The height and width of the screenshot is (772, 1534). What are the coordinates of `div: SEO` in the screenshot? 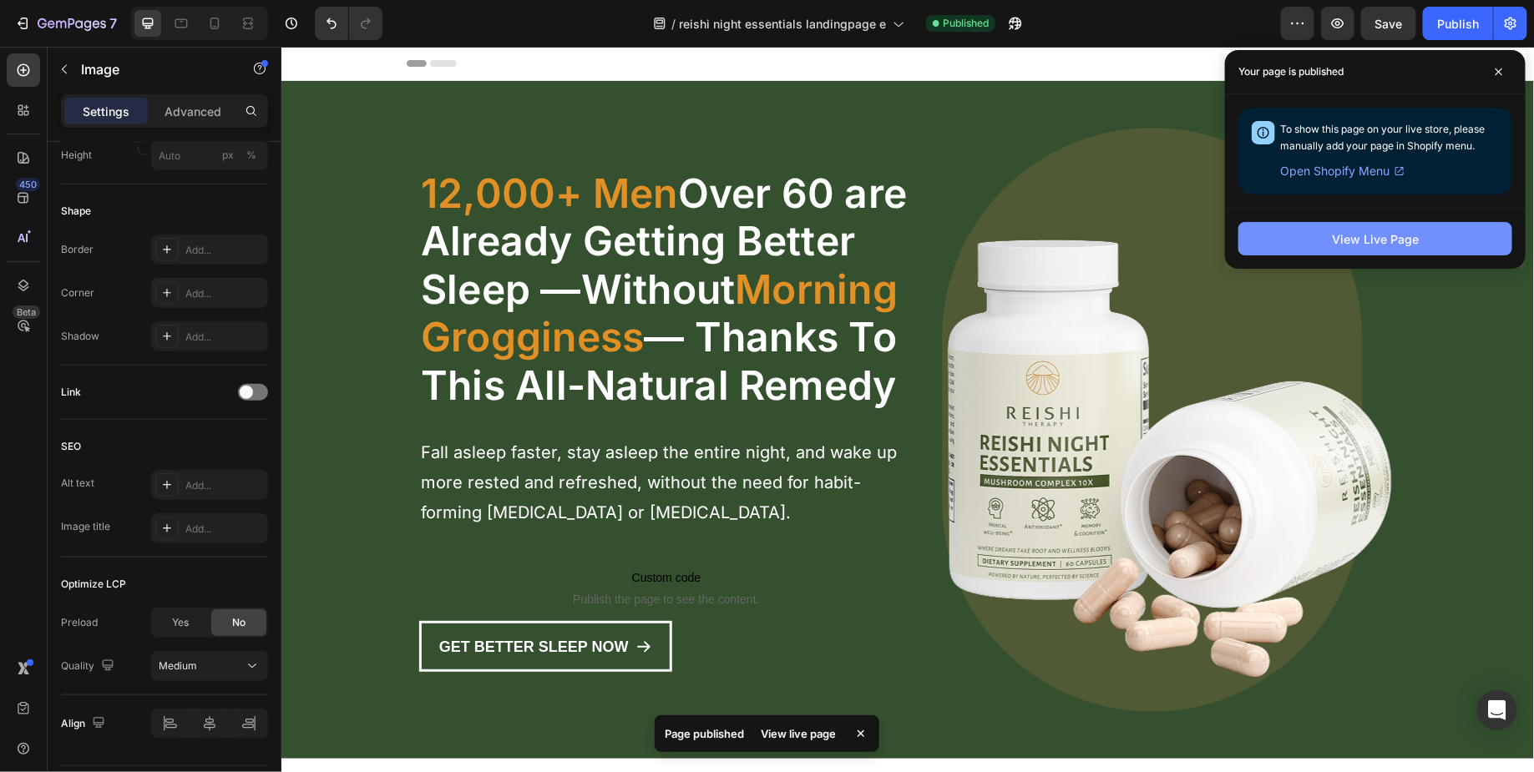 It's located at (71, 447).